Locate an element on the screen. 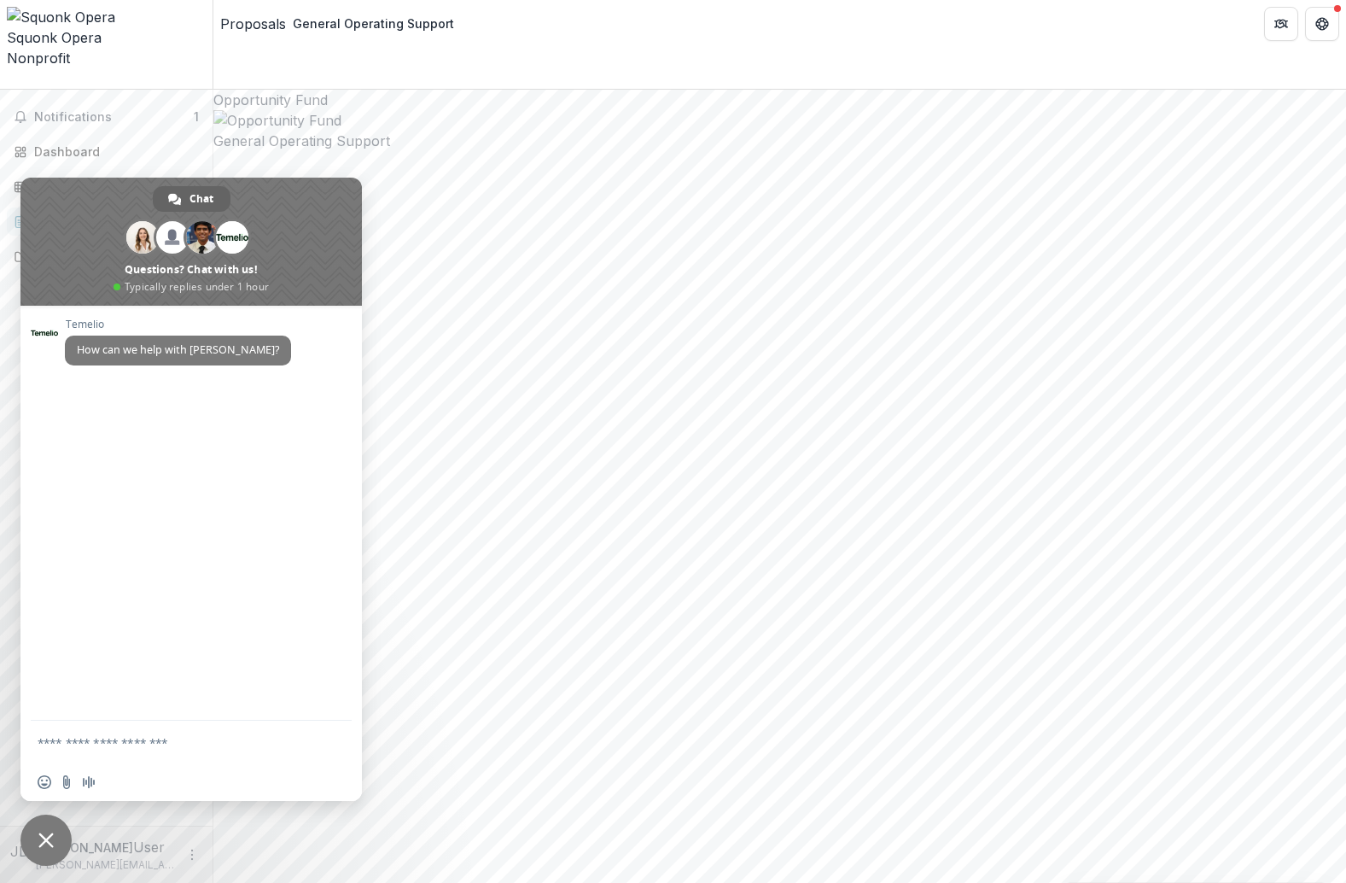 This screenshot has height=883, width=1346. a: Dashboard is located at coordinates (106, 151).